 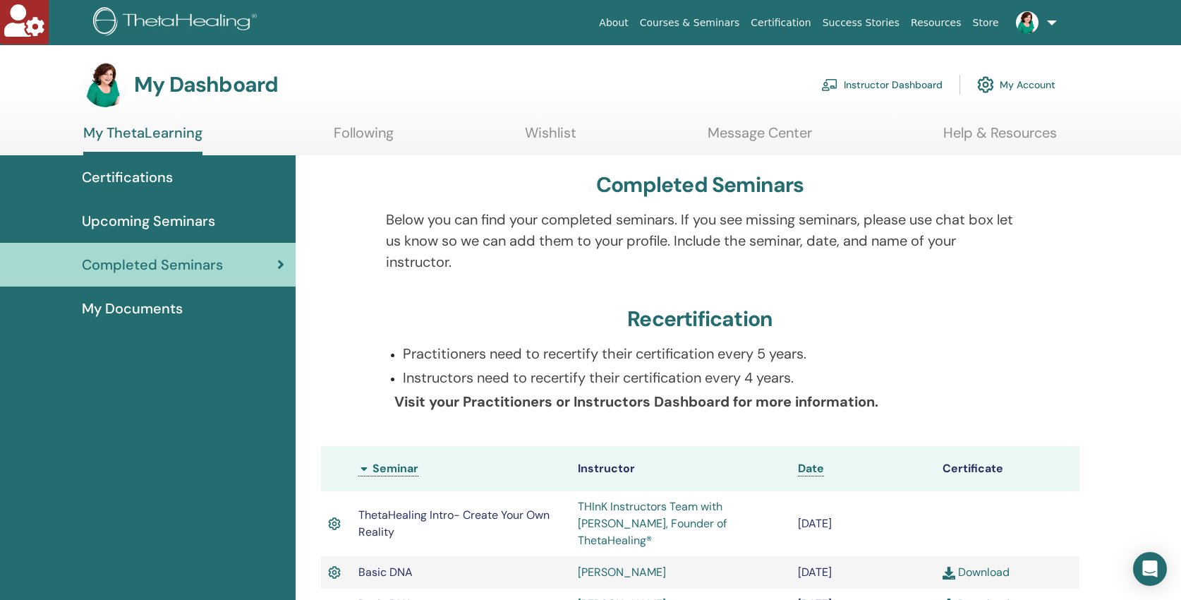 I want to click on th: Instructor, so click(x=681, y=468).